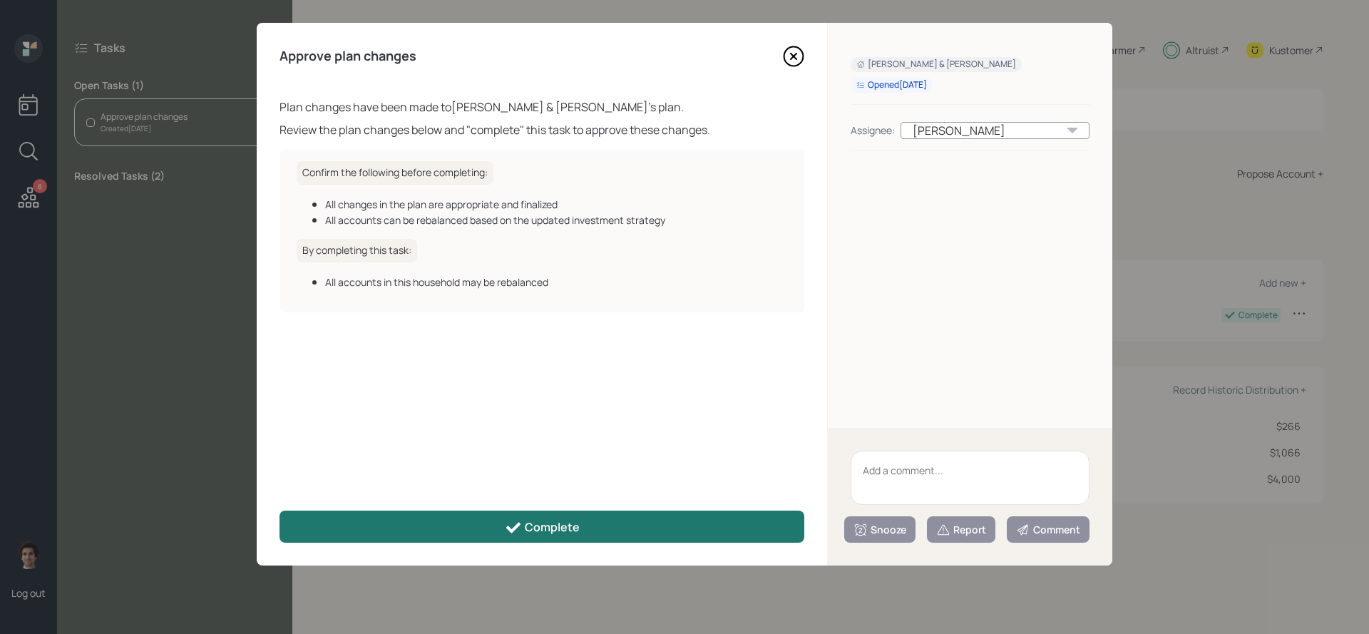 Image resolution: width=1369 pixels, height=634 pixels. Describe the element at coordinates (348, 56) in the screenshot. I see `h4: Approve plan changes` at that location.